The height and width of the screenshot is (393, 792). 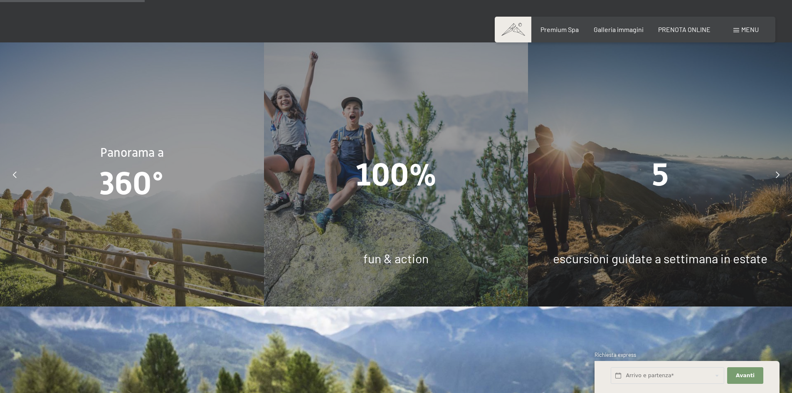 What do you see at coordinates (661, 174) in the screenshot?
I see `span: 5` at bounding box center [661, 174].